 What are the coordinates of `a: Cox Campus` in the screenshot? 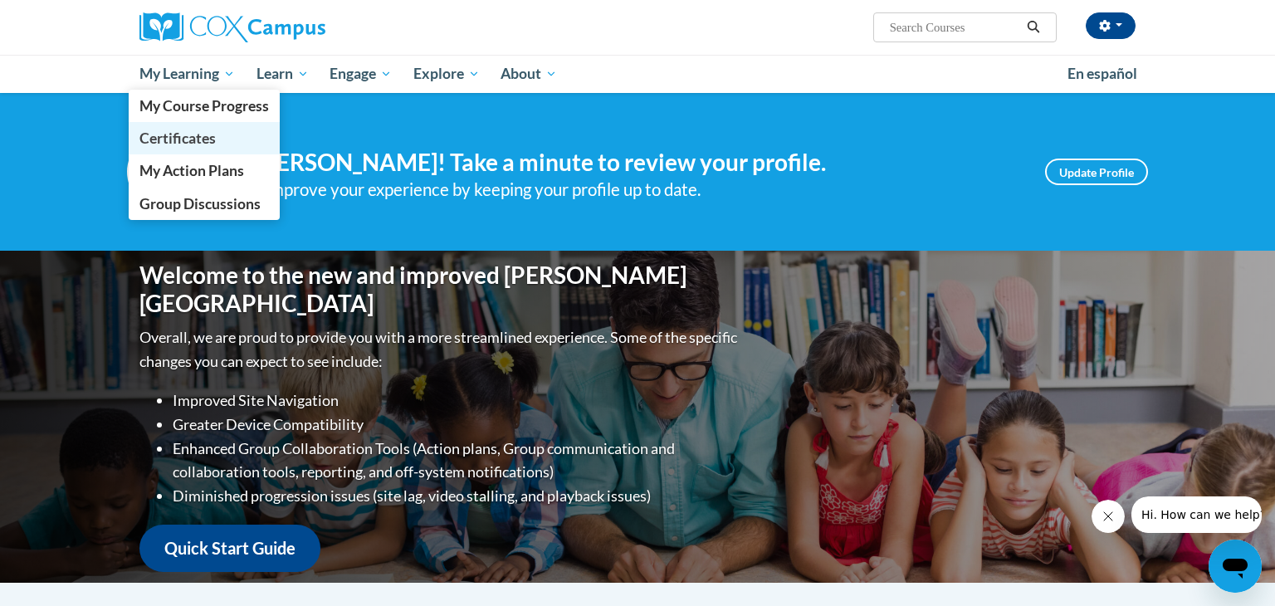 It's located at (297, 27).